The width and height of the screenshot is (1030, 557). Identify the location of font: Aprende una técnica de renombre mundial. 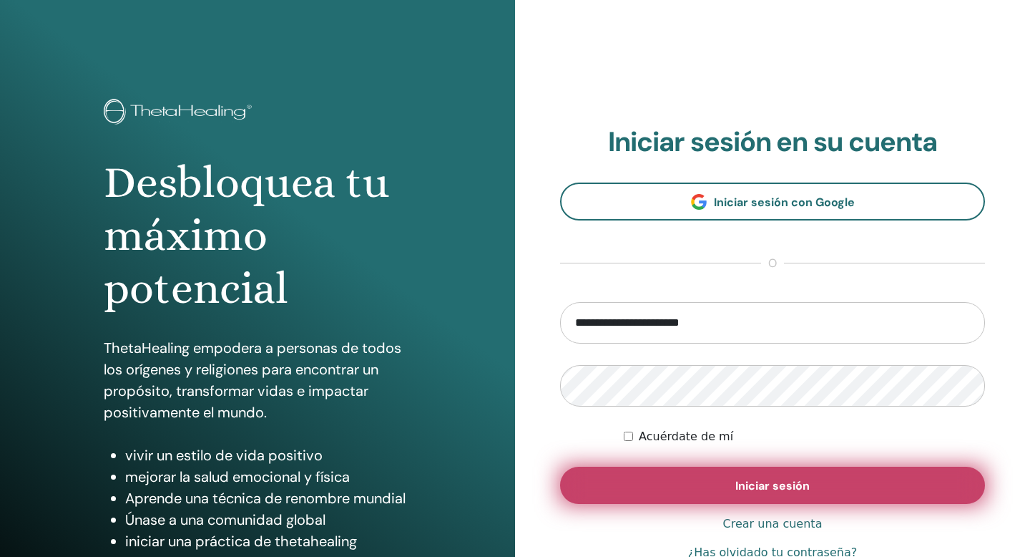
(265, 498).